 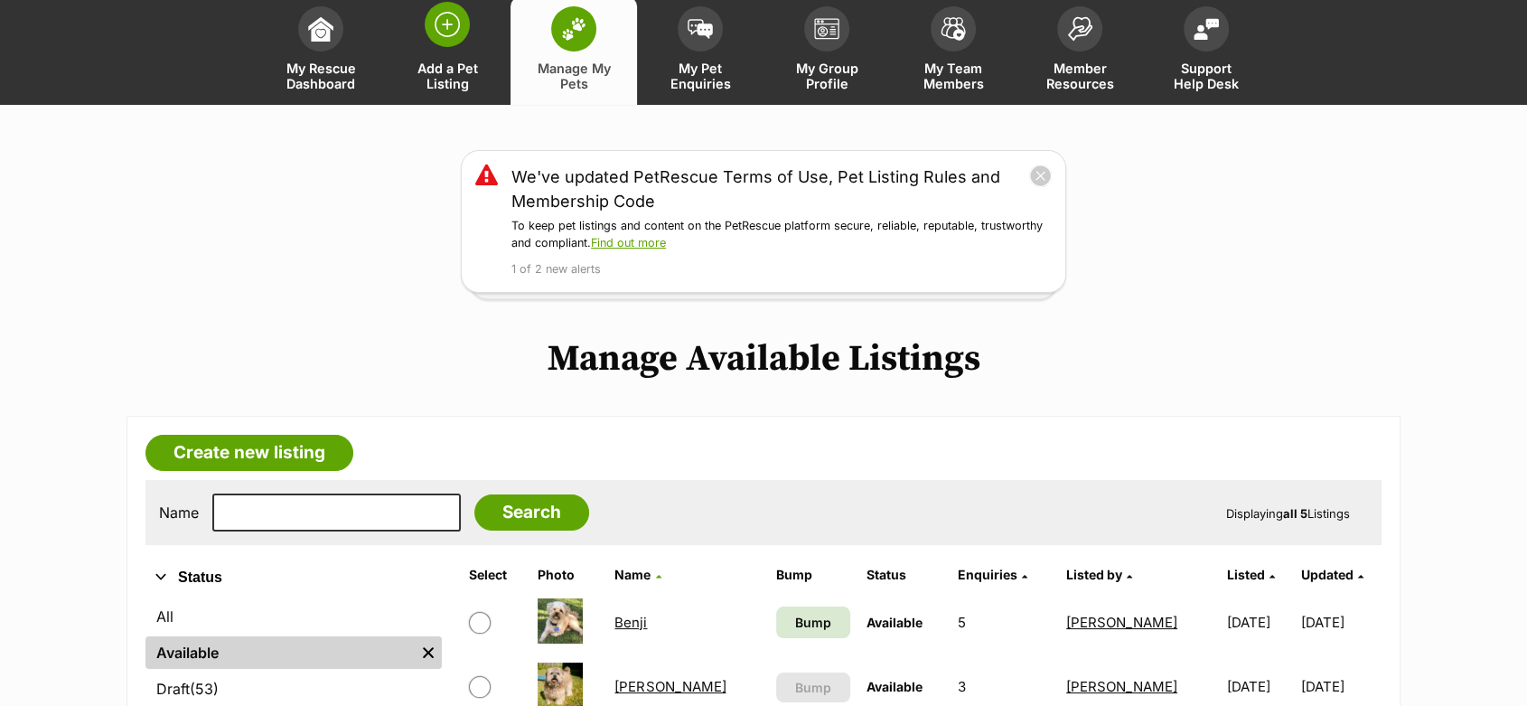 What do you see at coordinates (992, 574) in the screenshot?
I see `a: Enquiries` at bounding box center [992, 574].